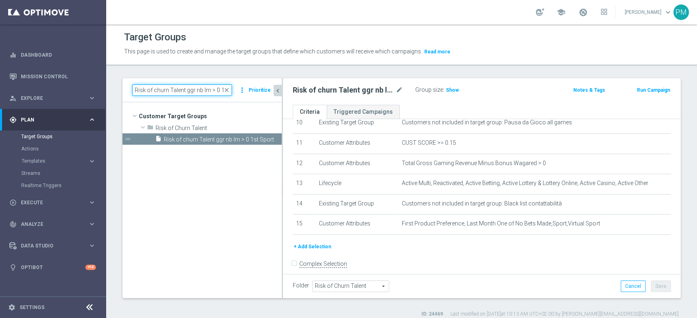 The height and width of the screenshot is (318, 697). What do you see at coordinates (227, 90) in the screenshot?
I see `span: close` at bounding box center [227, 90].